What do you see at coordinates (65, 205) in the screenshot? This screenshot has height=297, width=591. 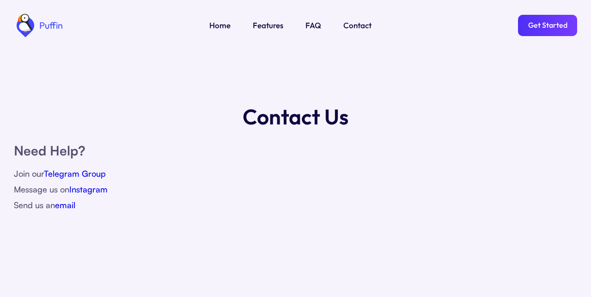 I see `a: email` at bounding box center [65, 205].